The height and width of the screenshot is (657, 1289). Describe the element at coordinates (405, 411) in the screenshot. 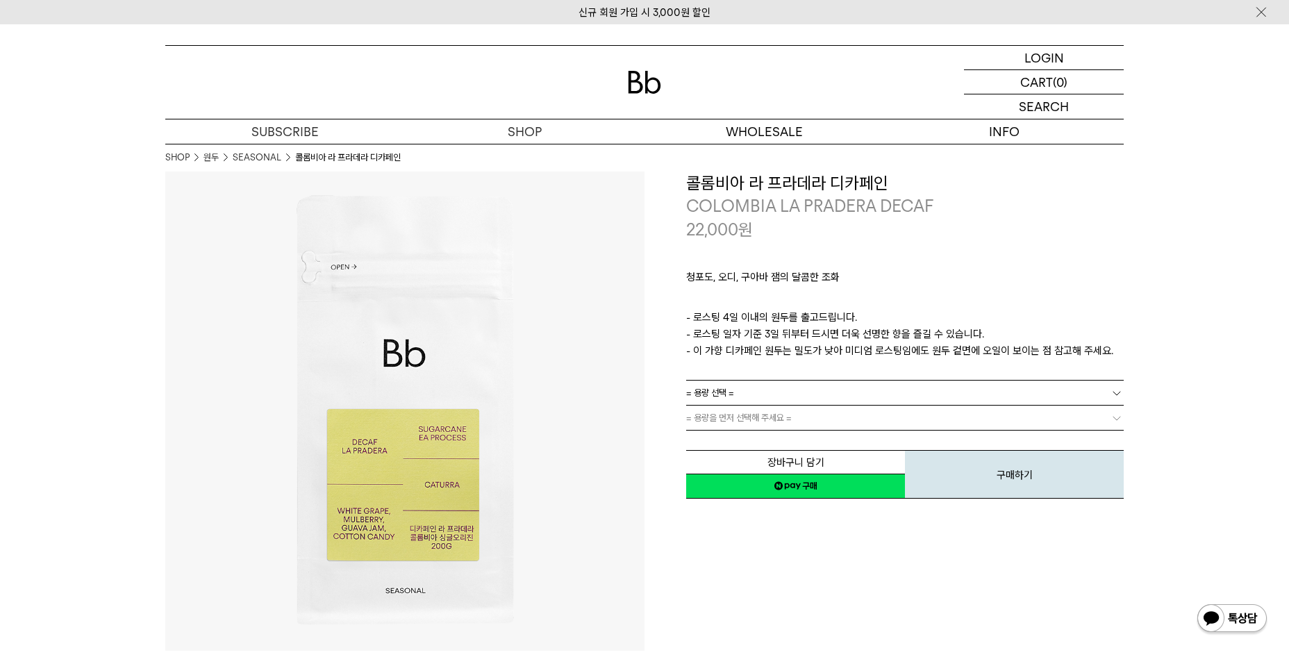

I see `img: 콜롬비아 라 프라데라 디카페인` at that location.